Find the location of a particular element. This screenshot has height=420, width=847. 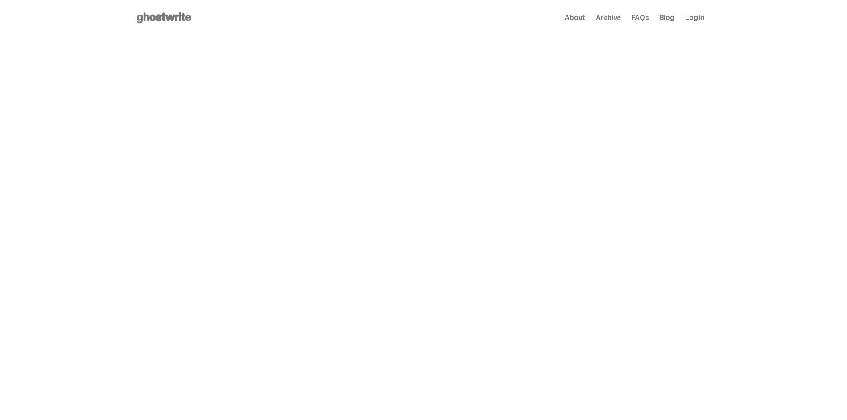

span: Archive is located at coordinates (608, 18).